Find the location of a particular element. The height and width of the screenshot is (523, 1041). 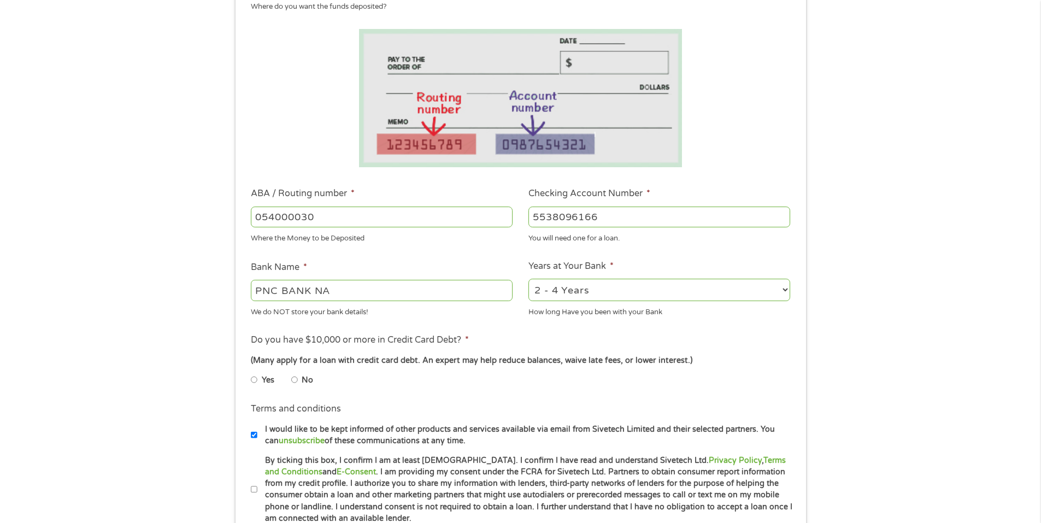

label: Do you have $10,000 or more in Credit Card Debt? is located at coordinates (360, 340).